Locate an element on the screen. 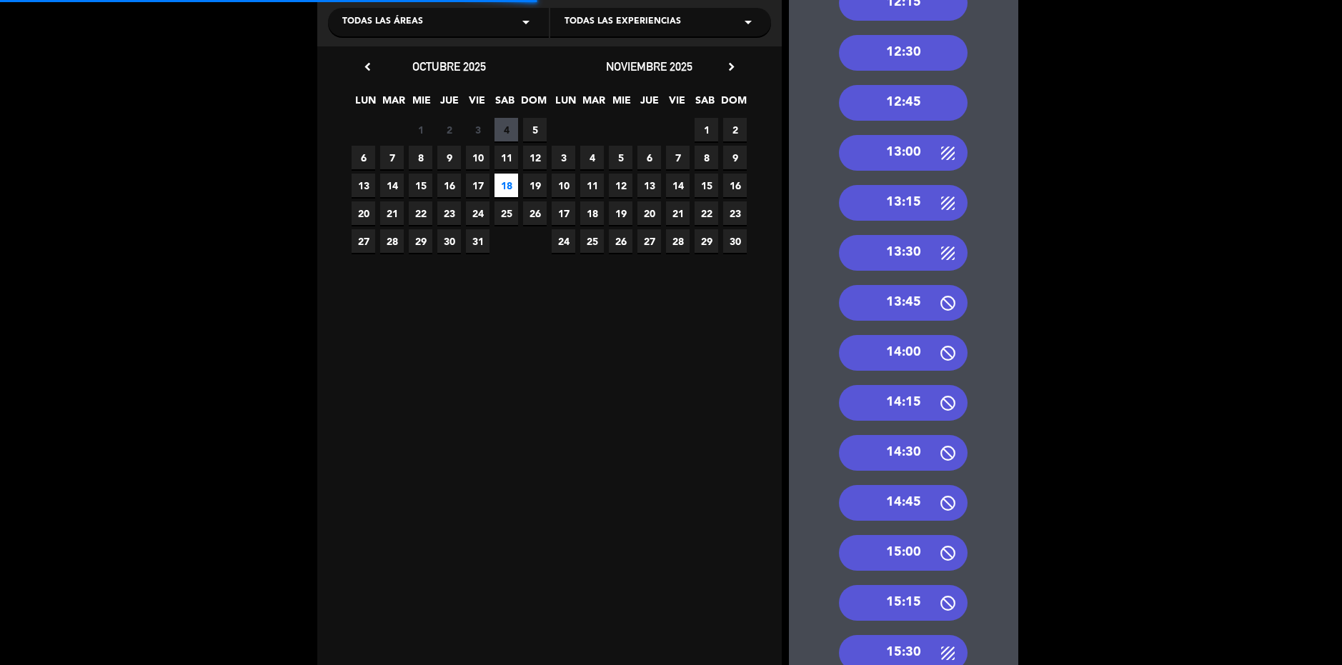 The width and height of the screenshot is (1342, 665). div: 15:15 is located at coordinates (903, 603).